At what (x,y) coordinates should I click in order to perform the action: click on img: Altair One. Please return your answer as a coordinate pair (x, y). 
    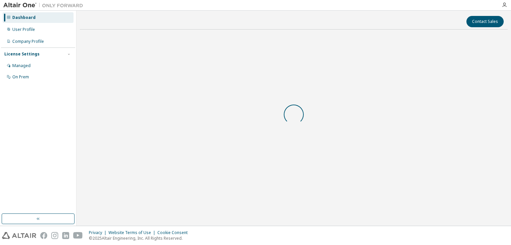
    Looking at the image, I should click on (45, 5).